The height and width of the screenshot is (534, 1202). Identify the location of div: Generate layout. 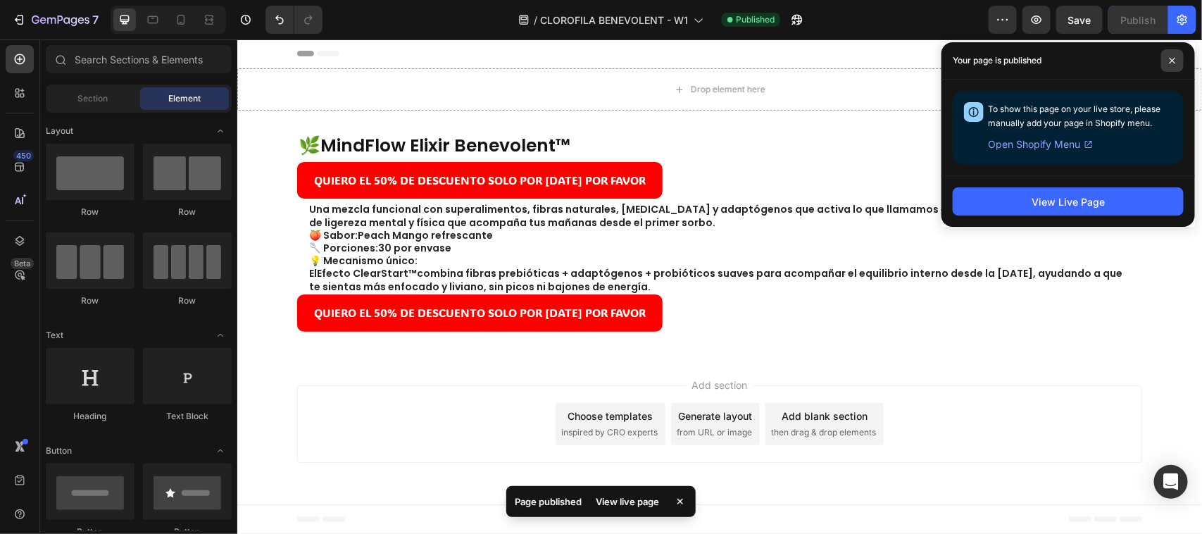
(478, 376).